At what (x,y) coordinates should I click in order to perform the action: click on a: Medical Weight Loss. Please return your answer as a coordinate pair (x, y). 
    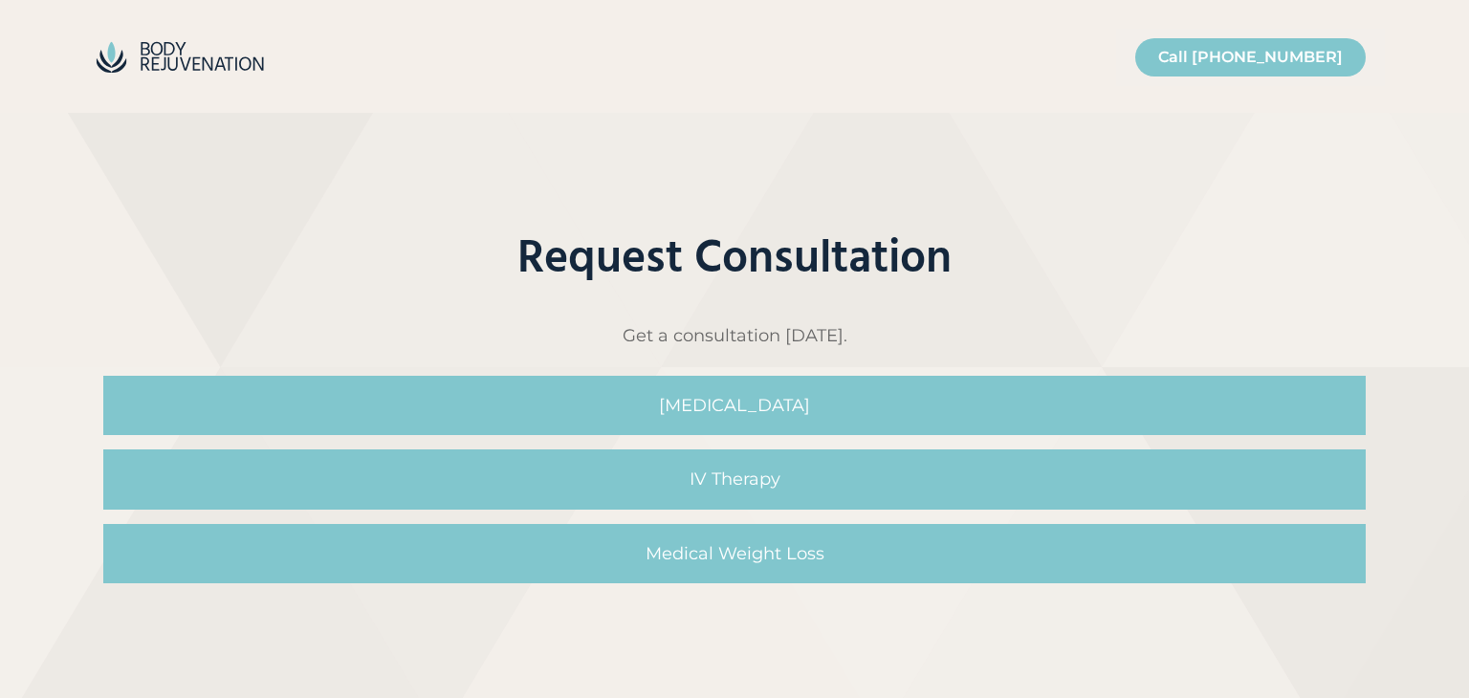
    Looking at the image, I should click on (735, 554).